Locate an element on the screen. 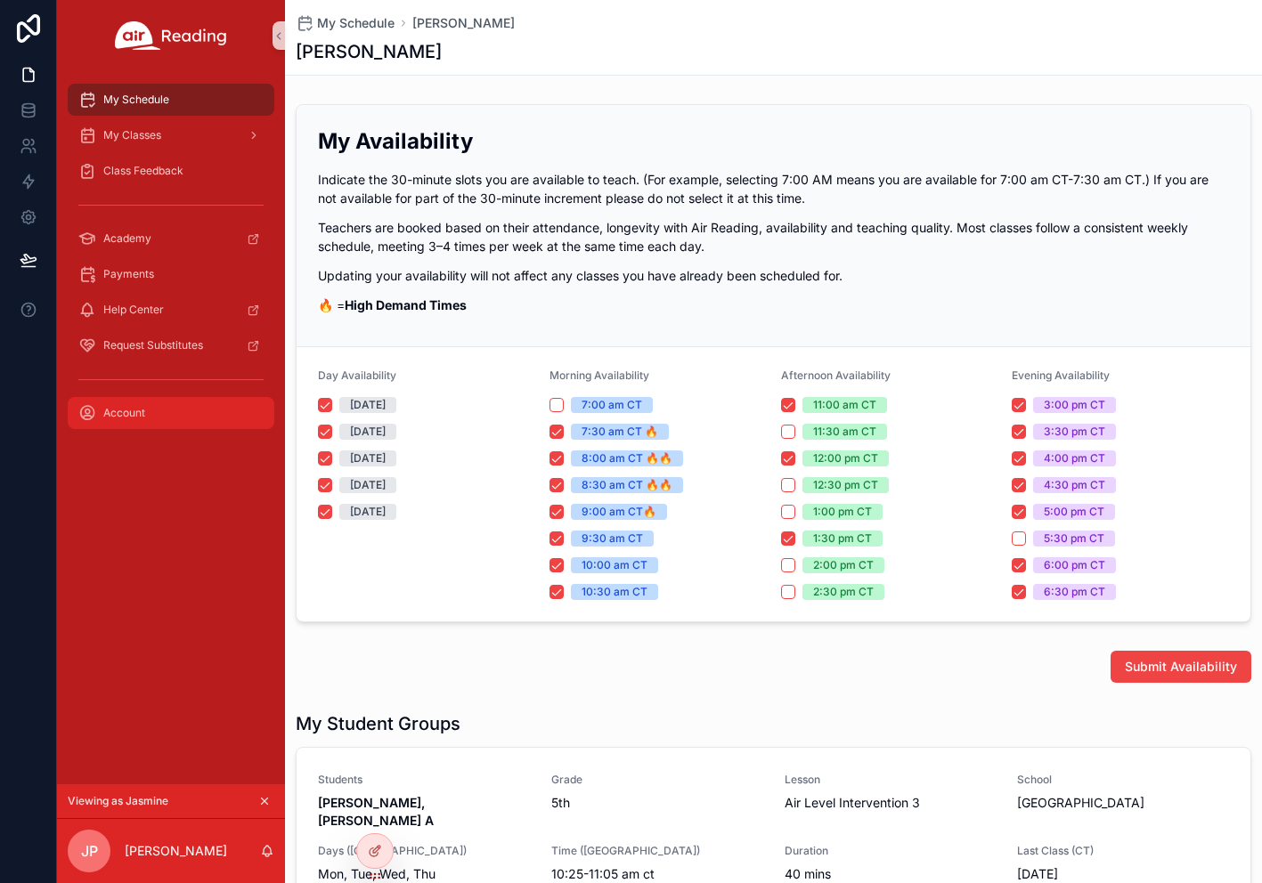 The height and width of the screenshot is (883, 1262). div: 5:00 pm CT is located at coordinates (1074, 512).